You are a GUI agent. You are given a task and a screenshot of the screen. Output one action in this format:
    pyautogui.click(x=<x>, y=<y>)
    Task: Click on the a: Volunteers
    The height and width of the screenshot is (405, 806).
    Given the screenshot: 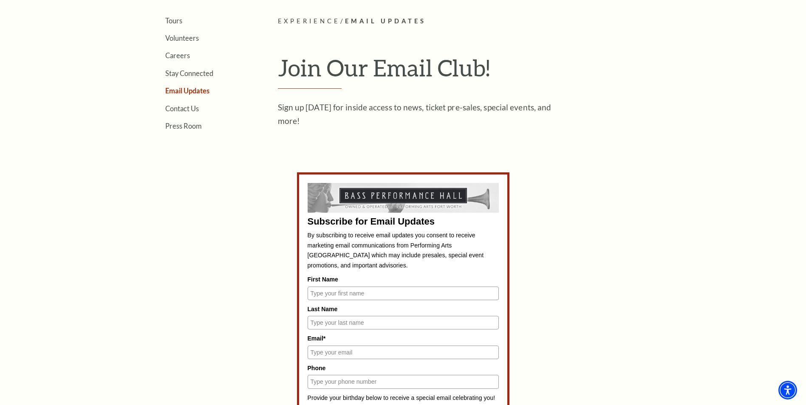 What is the action you would take?
    pyautogui.click(x=182, y=38)
    